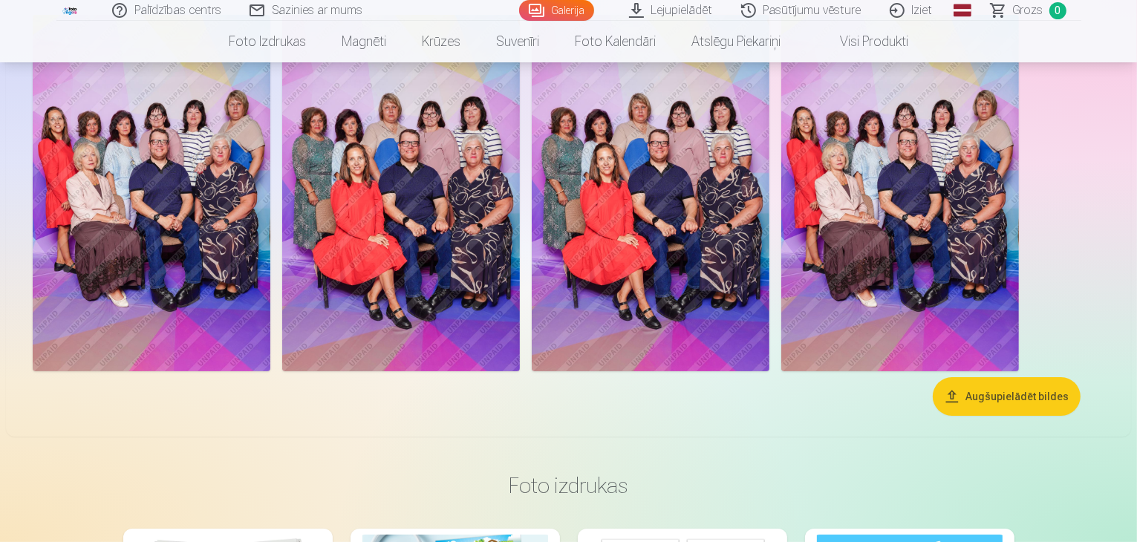 This screenshot has width=1137, height=542. Describe the element at coordinates (364, 42) in the screenshot. I see `a: Magnēti` at that location.